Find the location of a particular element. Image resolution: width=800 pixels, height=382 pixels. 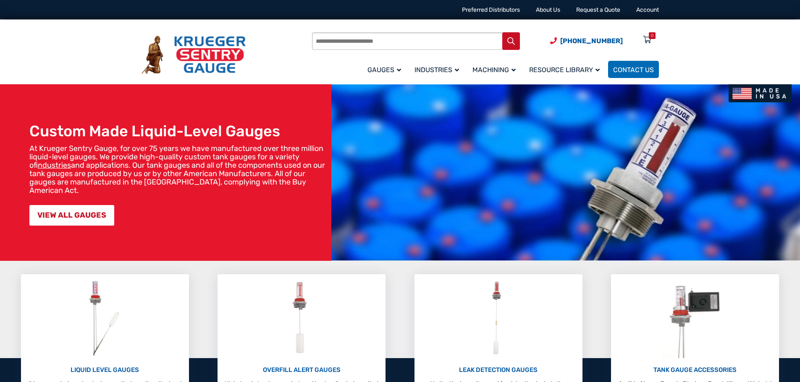

span: Machining is located at coordinates (494, 70).